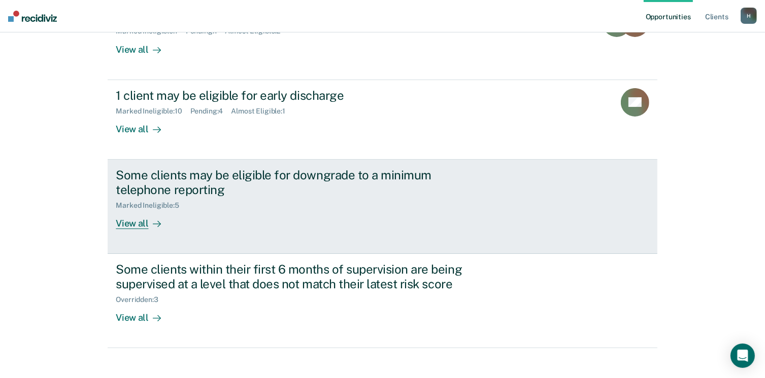 The height and width of the screenshot is (378, 765). Describe the element at coordinates (262, 111) in the screenshot. I see `div: Almost Eligible : 1` at that location.